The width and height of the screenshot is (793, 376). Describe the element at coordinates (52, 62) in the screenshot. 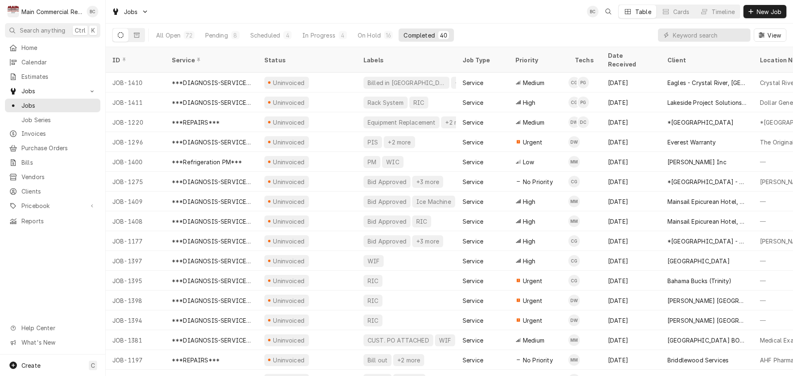

I see `a: Calendar` at that location.